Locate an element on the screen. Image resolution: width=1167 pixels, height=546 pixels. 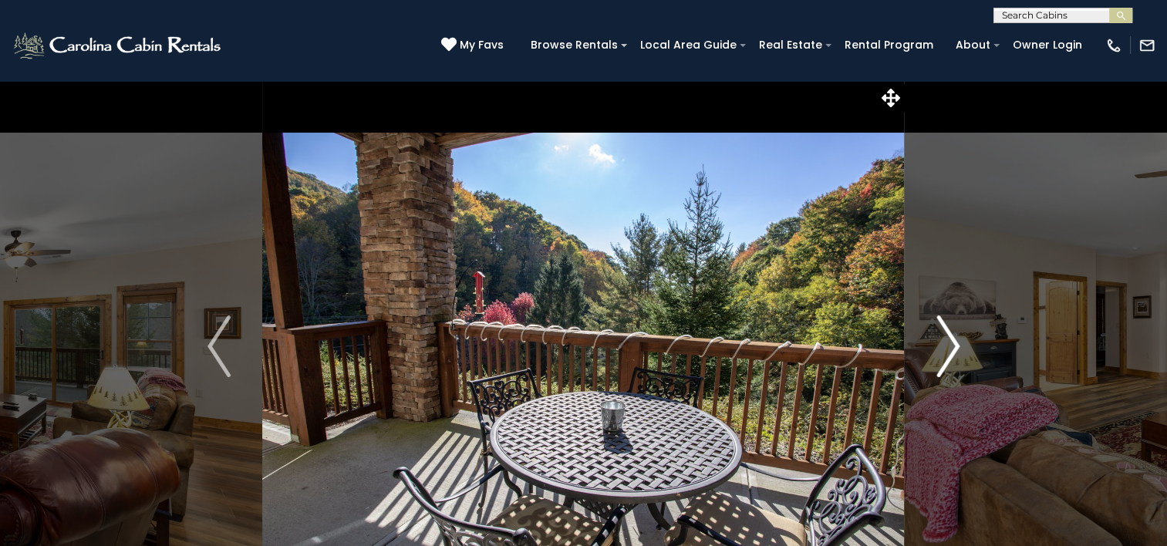
span: My Favs is located at coordinates (481, 45).